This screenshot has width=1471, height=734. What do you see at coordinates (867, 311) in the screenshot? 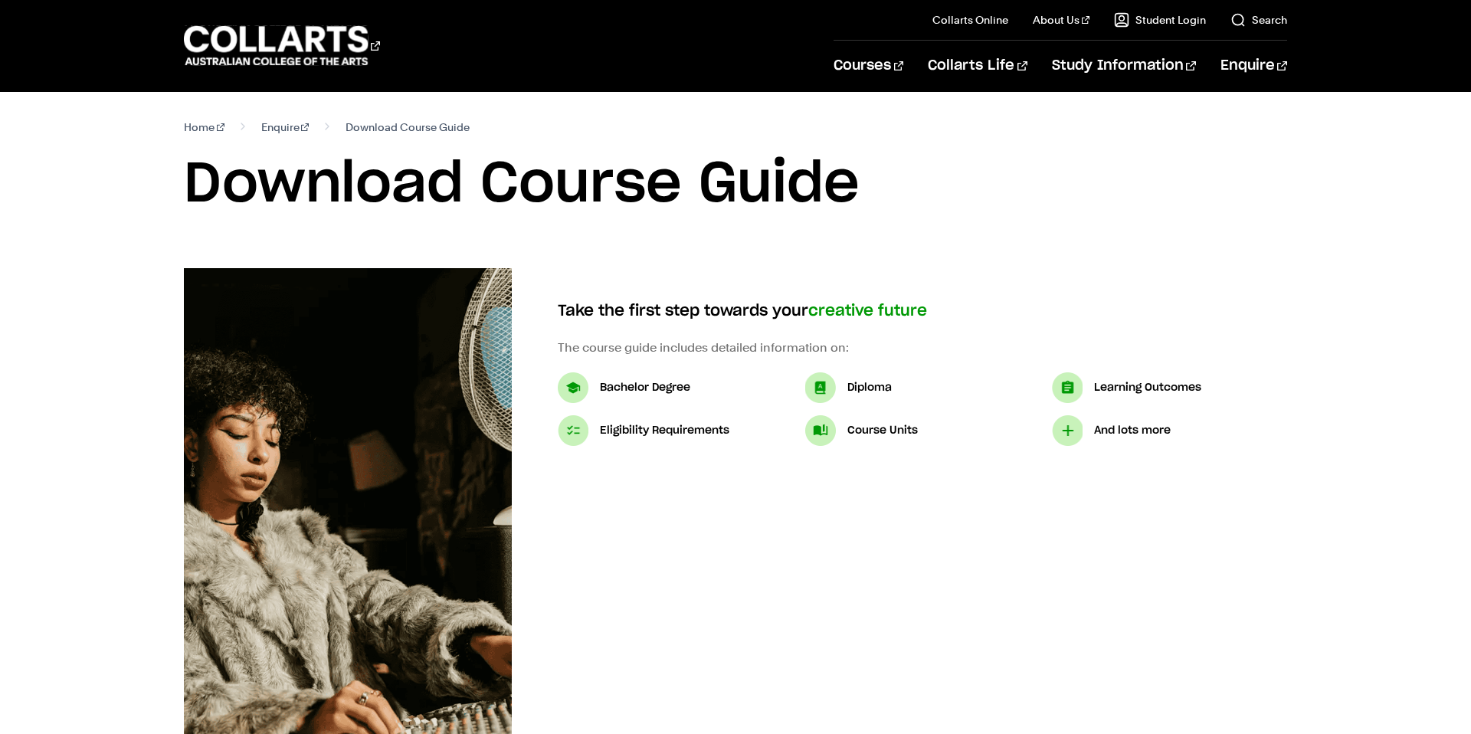
I see `span: creative future` at bounding box center [867, 311].